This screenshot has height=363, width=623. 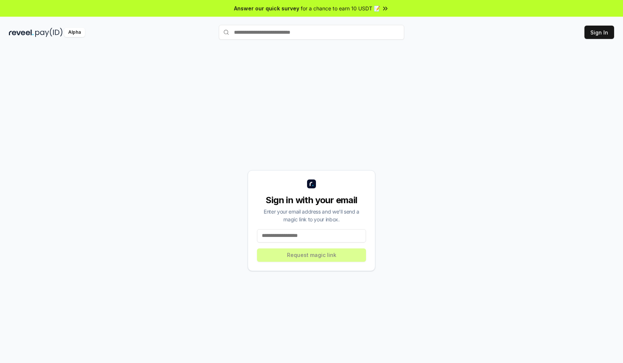 What do you see at coordinates (311, 215) in the screenshot?
I see `div: Enter your email address and we’ll send a magic link to your inbox.` at bounding box center [311, 215].